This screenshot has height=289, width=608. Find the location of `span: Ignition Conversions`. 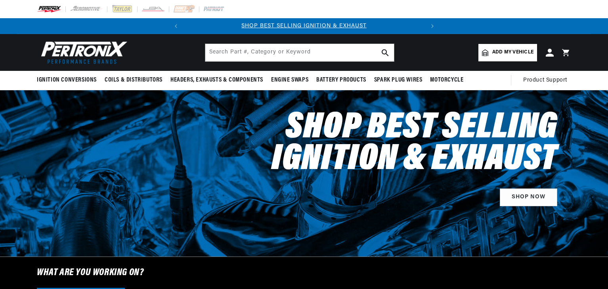

span: Ignition Conversions is located at coordinates (67, 80).